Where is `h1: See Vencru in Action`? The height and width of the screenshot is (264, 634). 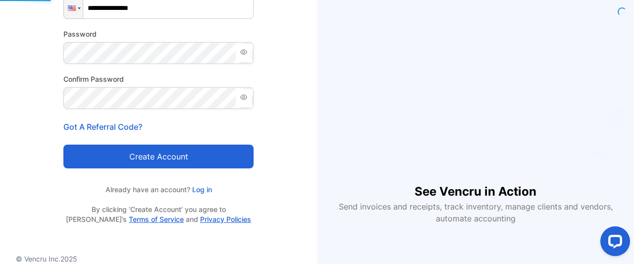
h1: See Vencru in Action is located at coordinates (475, 184).